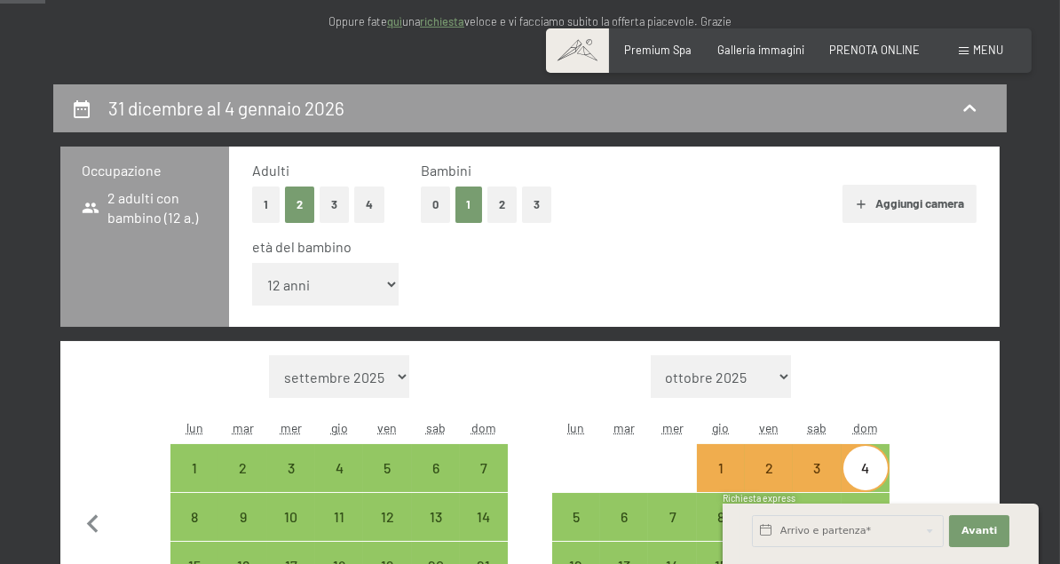 The image size is (1060, 564). I want to click on a: richiesta, so click(442, 21).